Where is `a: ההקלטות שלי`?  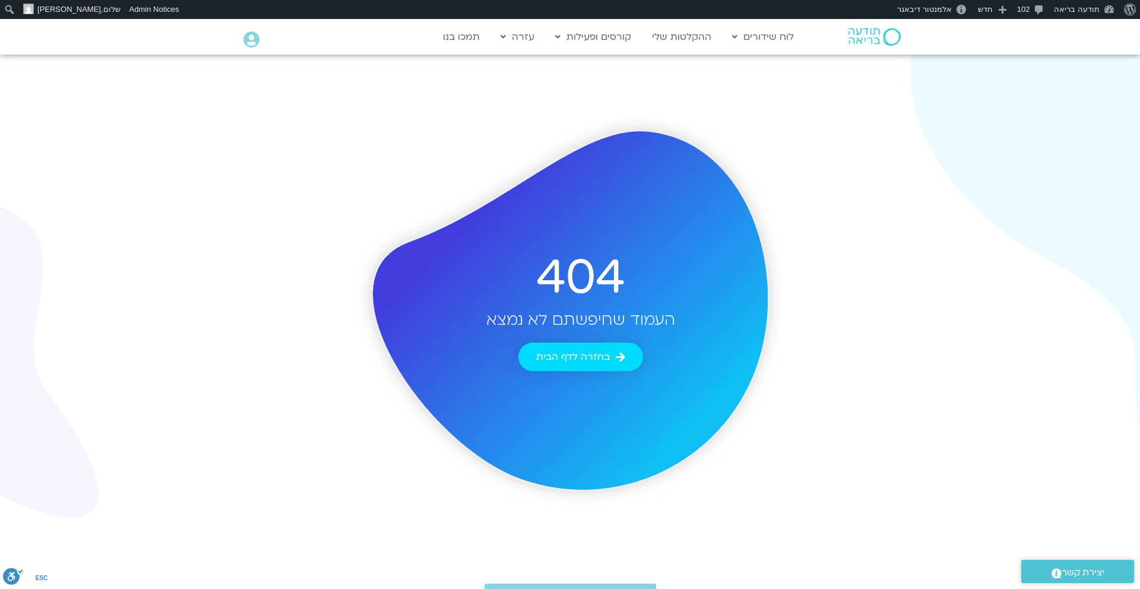
a: ההקלטות שלי is located at coordinates (681, 37).